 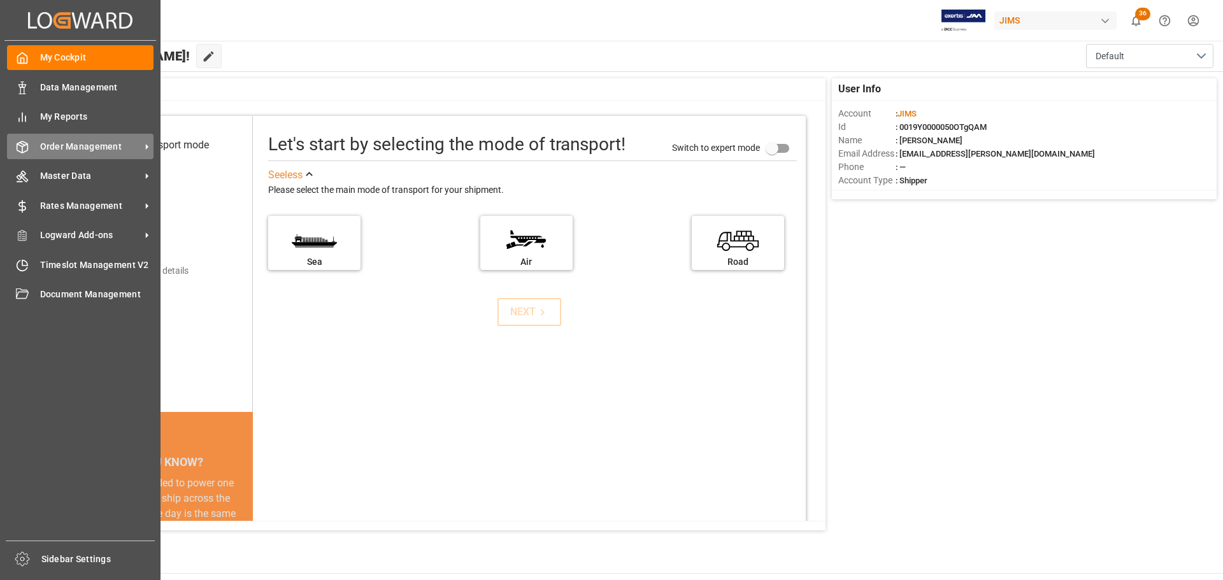 I want to click on div: Air, so click(x=526, y=262).